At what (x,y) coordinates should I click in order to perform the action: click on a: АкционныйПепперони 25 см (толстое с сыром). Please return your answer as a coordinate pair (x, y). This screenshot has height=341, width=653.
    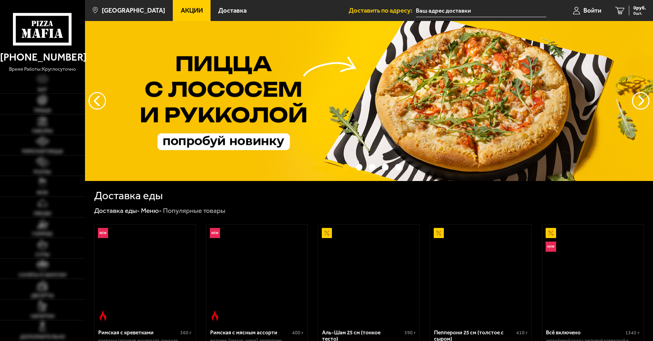
    Looking at the image, I should click on (481, 274).